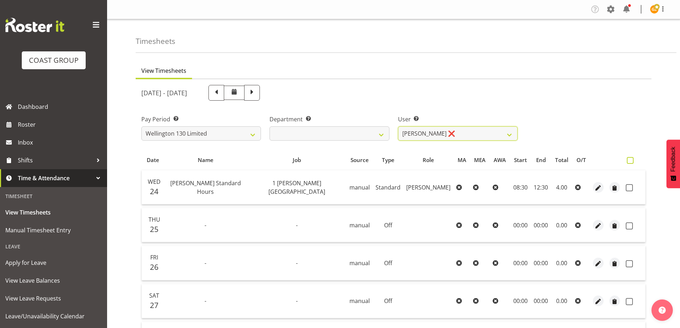 This screenshot has height=328, width=680. I want to click on div: COAST GROUP, so click(54, 60).